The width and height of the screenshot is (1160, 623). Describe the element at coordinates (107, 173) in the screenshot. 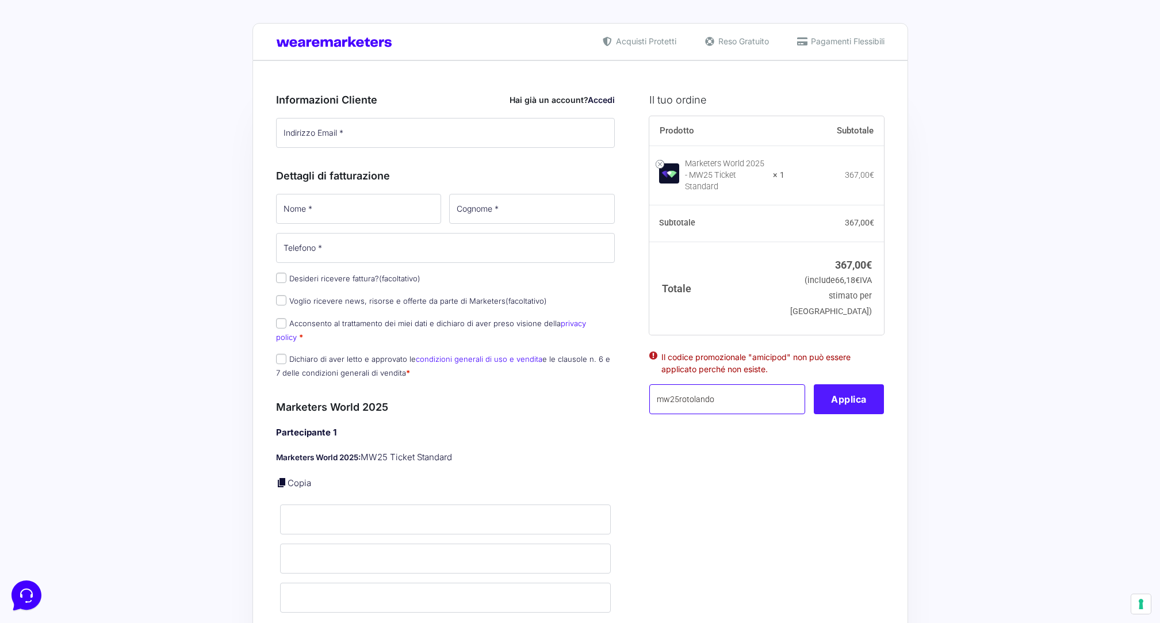

I see `input: Cerca un articolo...` at that location.